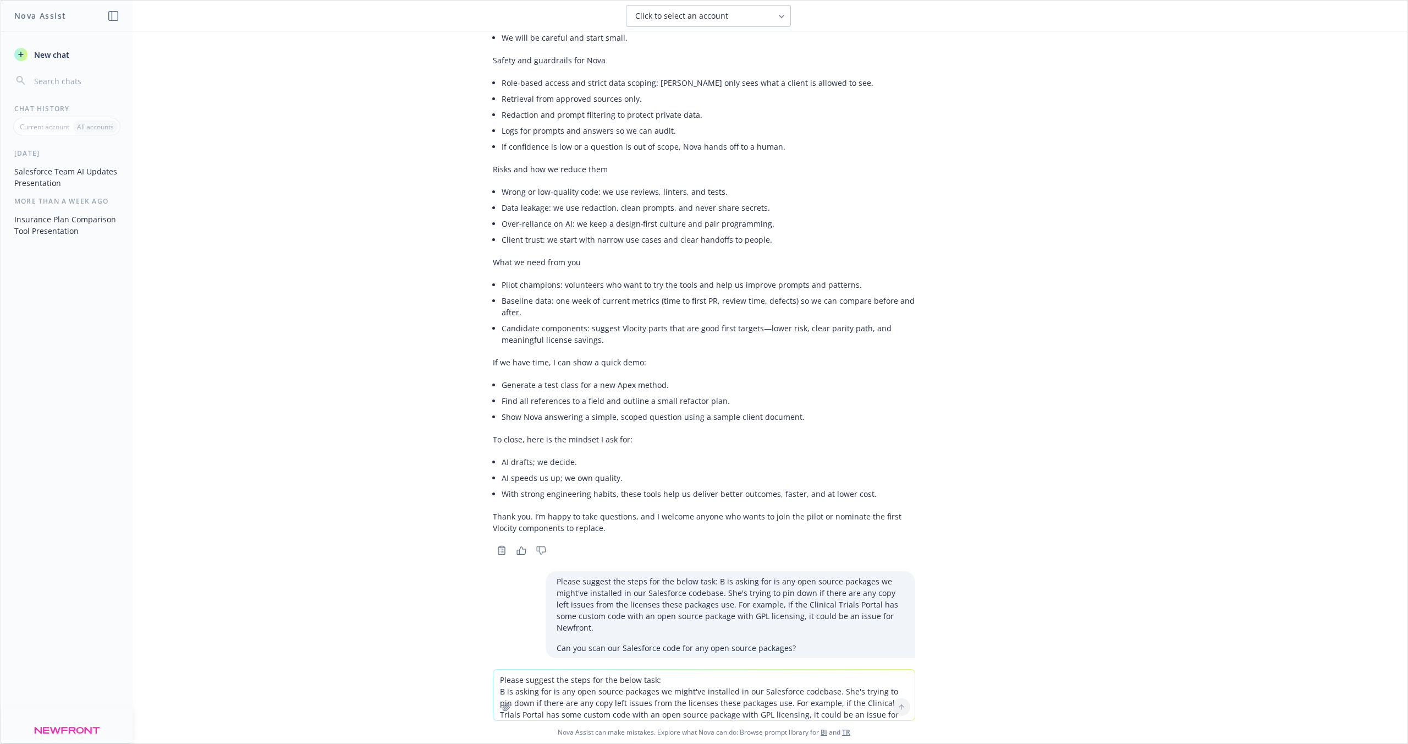  I want to click on div: More than a week ago, so click(67, 201).